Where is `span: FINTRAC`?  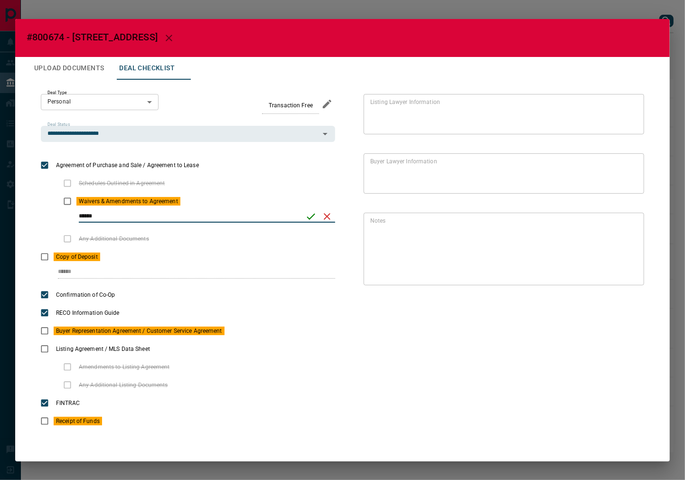
span: FINTRAC is located at coordinates (68, 403).